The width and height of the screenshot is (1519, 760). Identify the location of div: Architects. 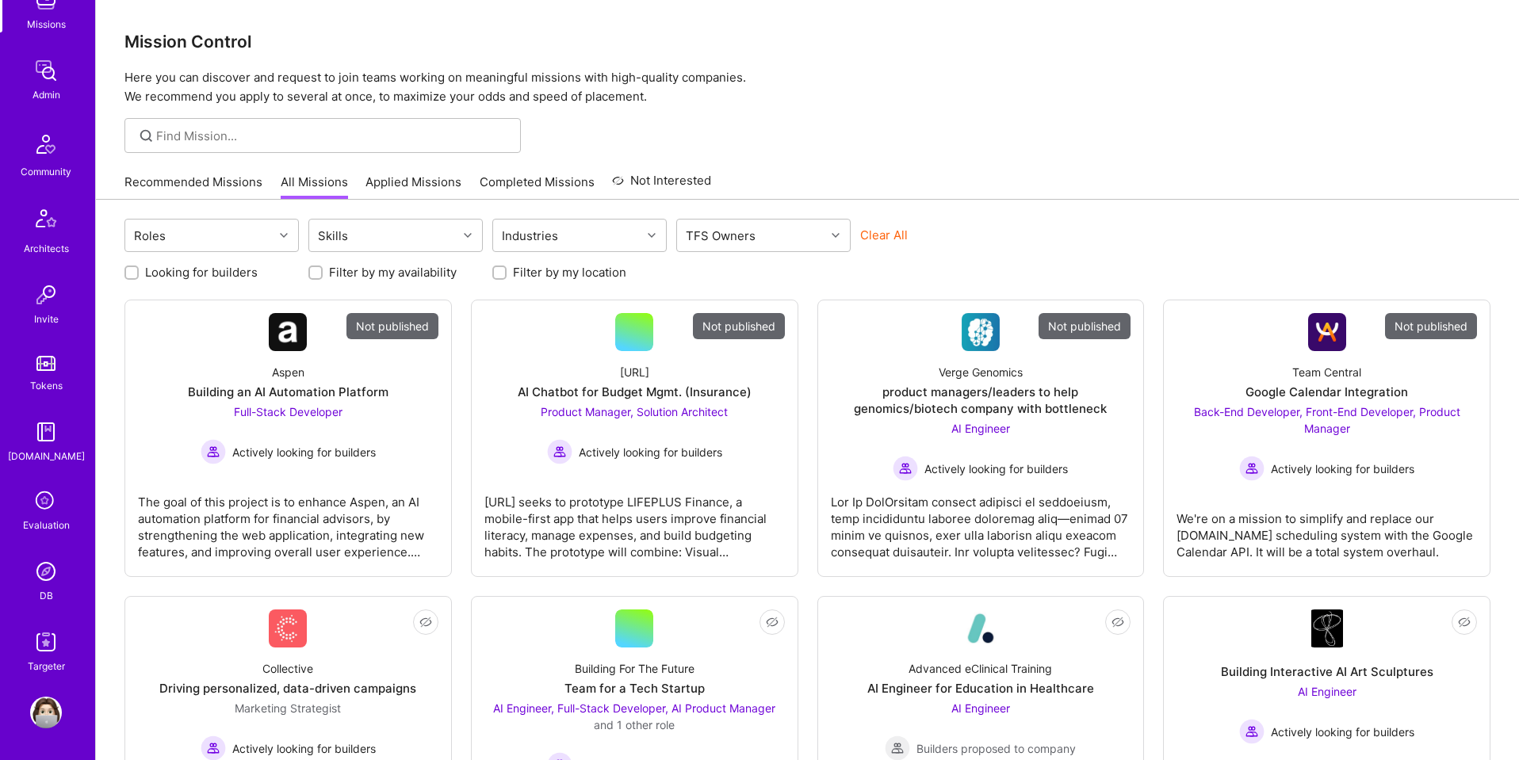
(46, 248).